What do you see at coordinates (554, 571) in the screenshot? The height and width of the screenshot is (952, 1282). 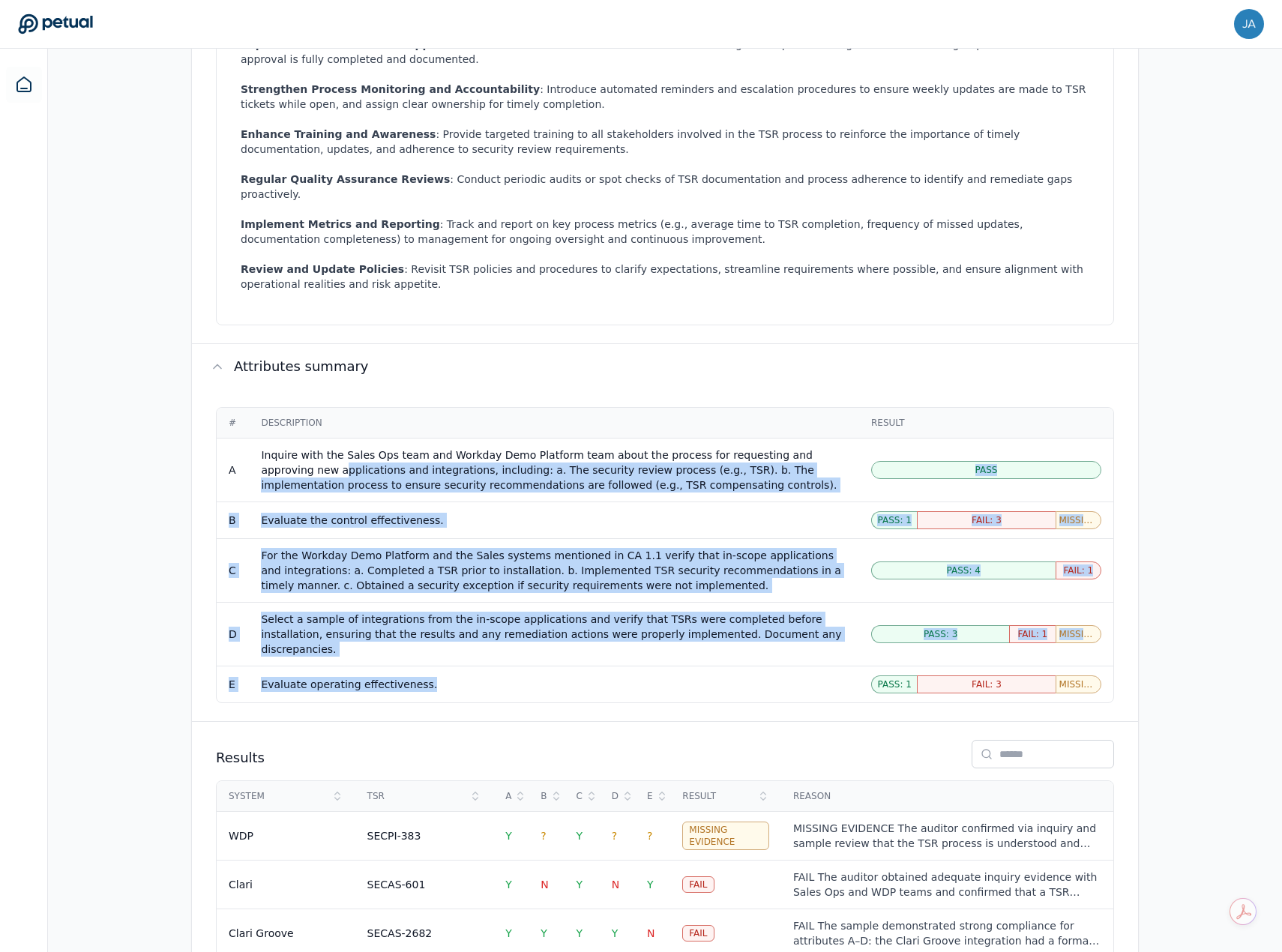 I see `div: For the Workday Demo Platform and the Sales systems mentioned in CA 1.1 verify that in-scope appl...` at bounding box center [554, 571].